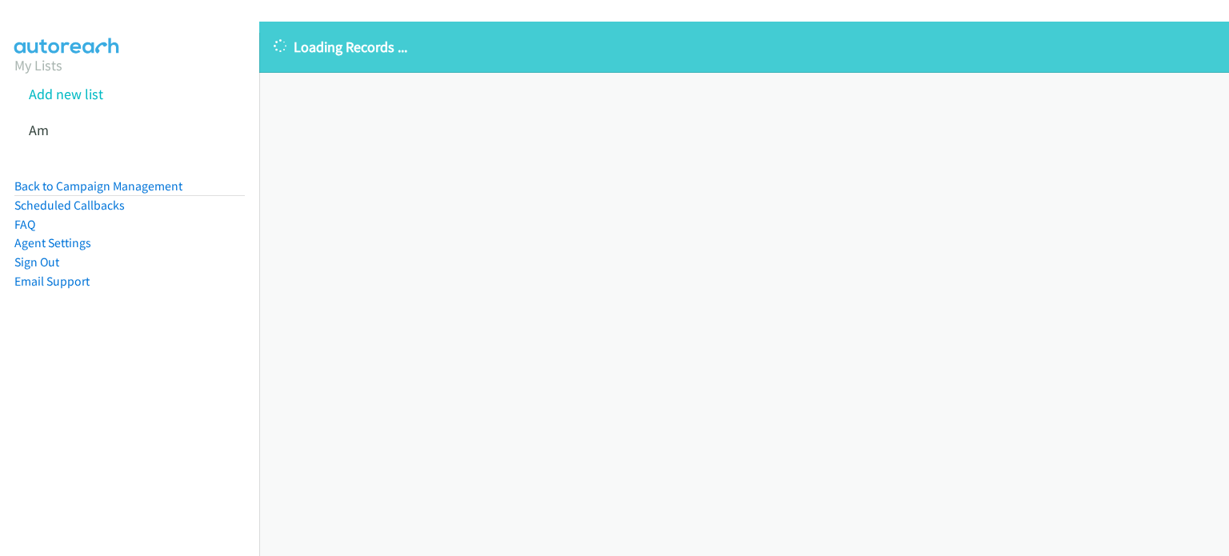 This screenshot has height=556, width=1229. Describe the element at coordinates (53, 242) in the screenshot. I see `a: Agent Settings` at that location.